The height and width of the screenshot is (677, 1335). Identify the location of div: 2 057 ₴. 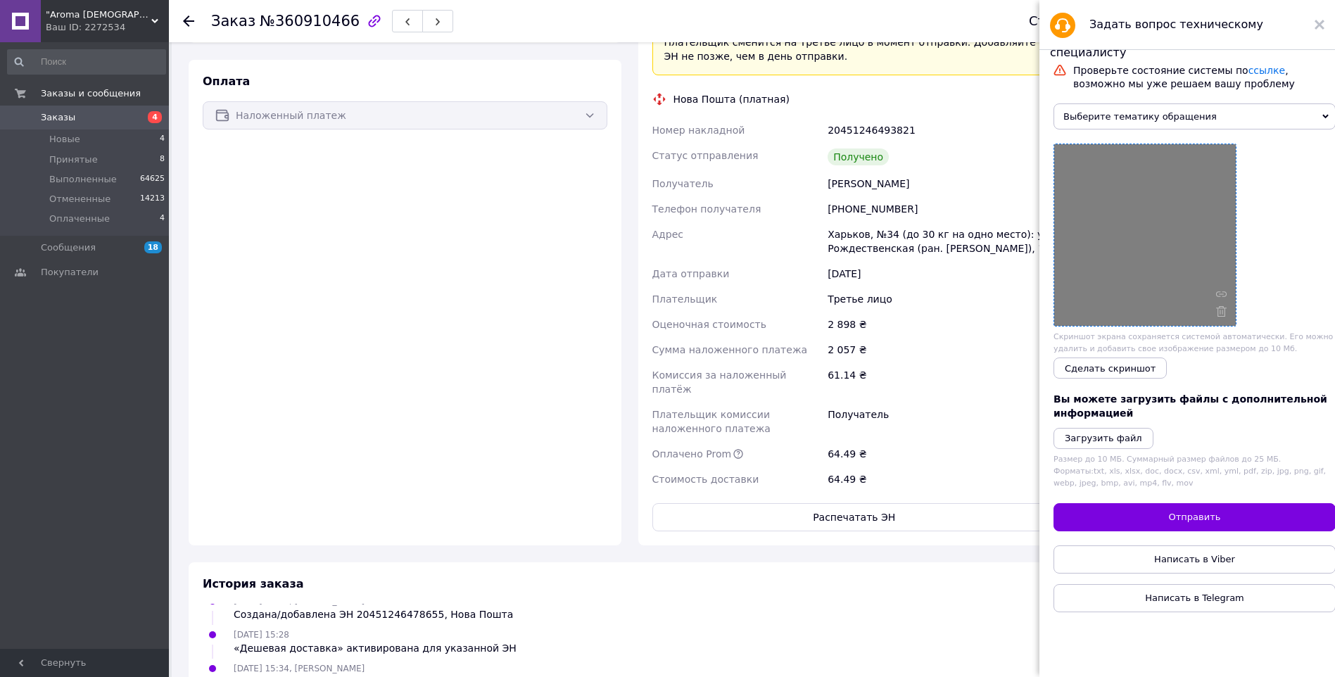
(942, 350).